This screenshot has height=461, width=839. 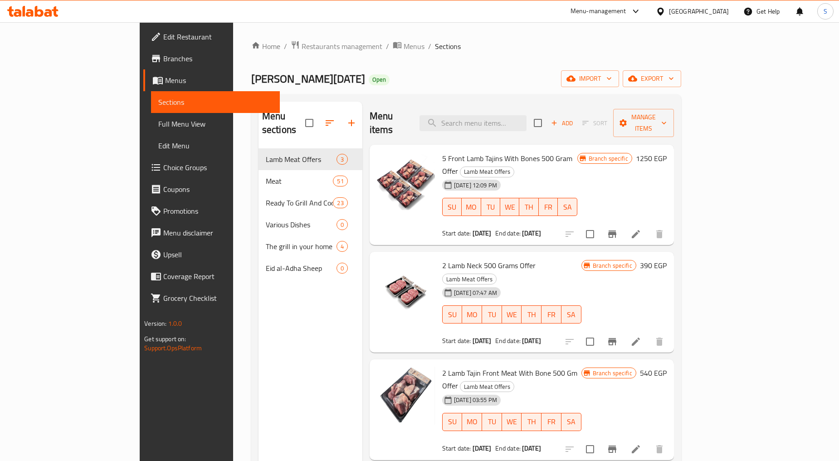 What do you see at coordinates (510, 379) in the screenshot?
I see `span: 2 Lamb Tajin Front Meat With Bone 500 Gm Offer` at bounding box center [510, 379].